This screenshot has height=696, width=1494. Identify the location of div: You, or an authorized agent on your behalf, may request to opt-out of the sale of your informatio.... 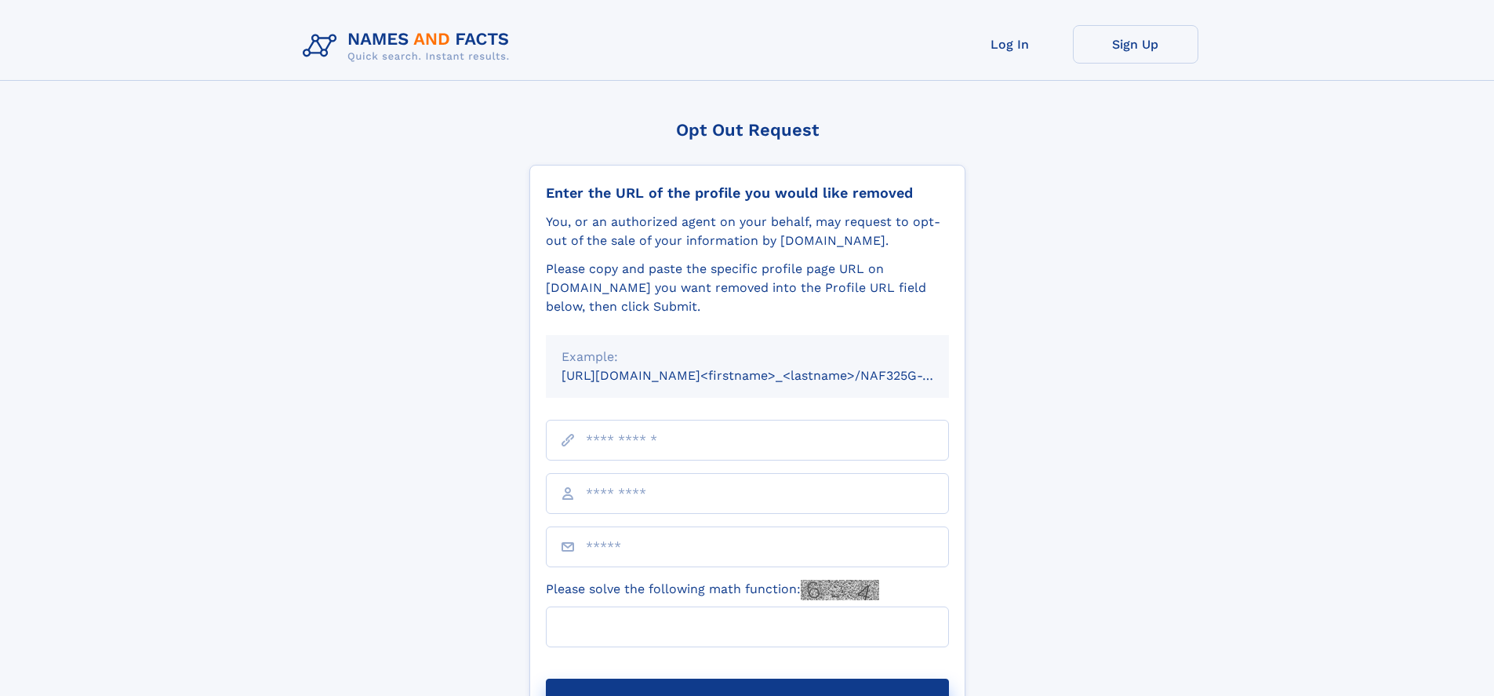
(747, 231).